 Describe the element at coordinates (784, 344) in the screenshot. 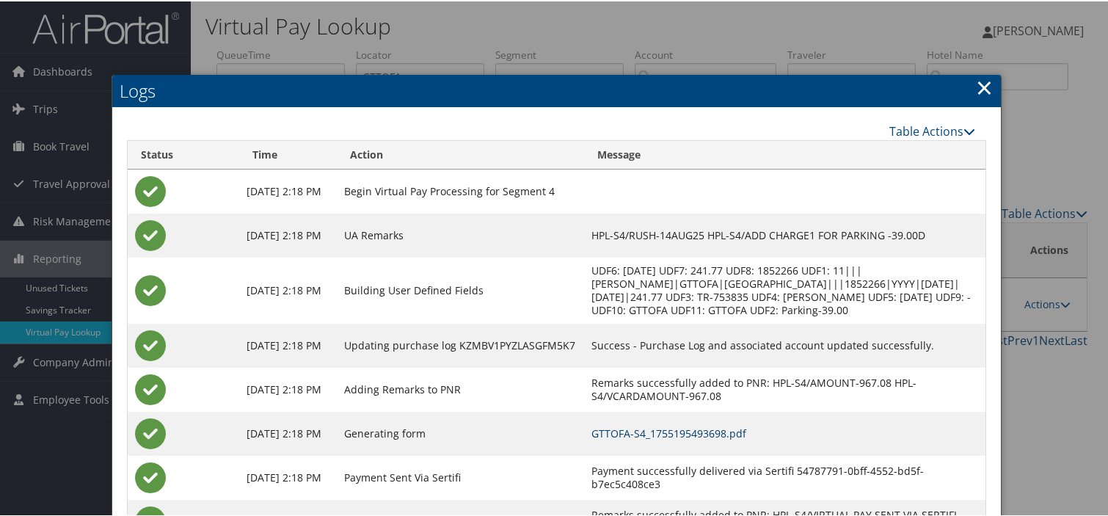

I see `td: Success - Purchase Log and associated account updated successfully.` at that location.